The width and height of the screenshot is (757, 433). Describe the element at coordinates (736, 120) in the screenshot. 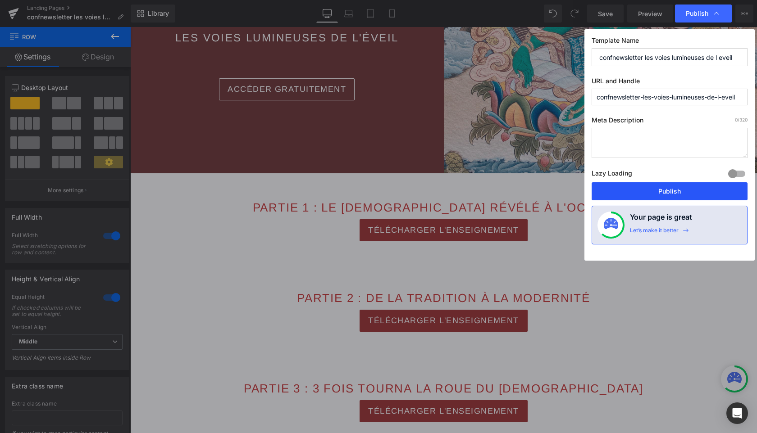

I see `span: 0` at that location.